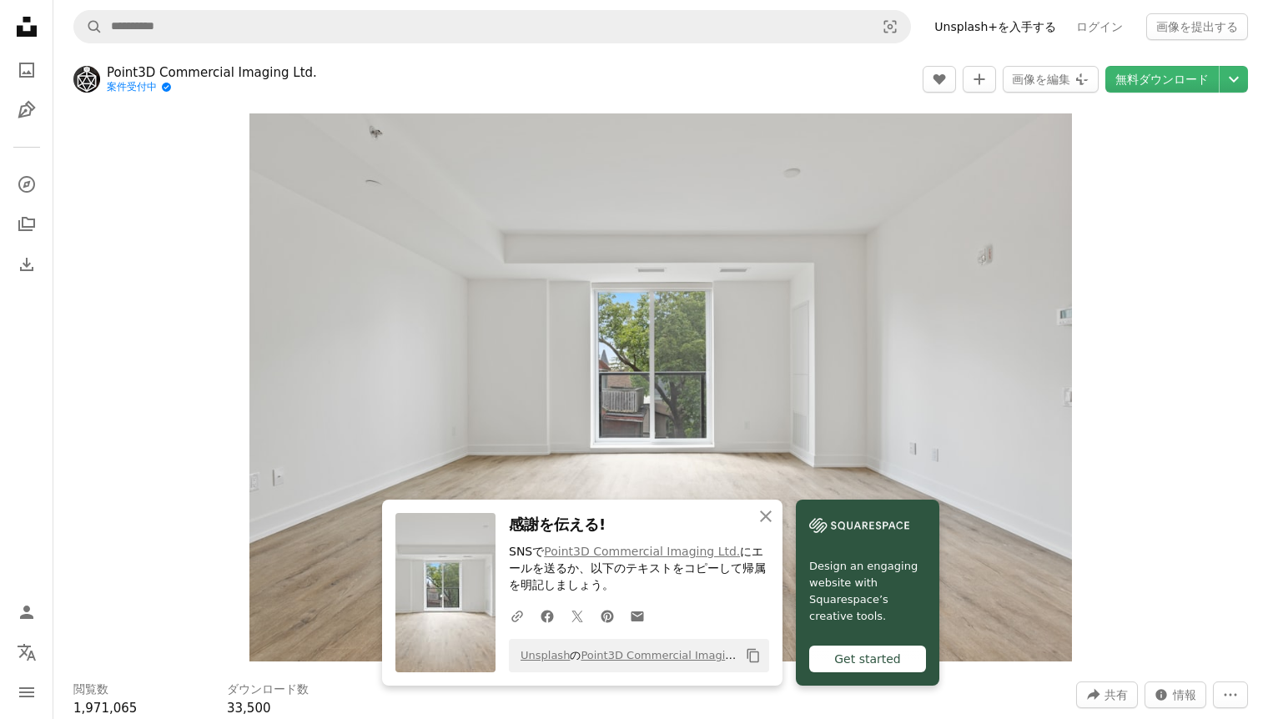 The image size is (1268, 719). Describe the element at coordinates (661, 387) in the screenshot. I see `img: 白い木枠のガラスドア` at that location.